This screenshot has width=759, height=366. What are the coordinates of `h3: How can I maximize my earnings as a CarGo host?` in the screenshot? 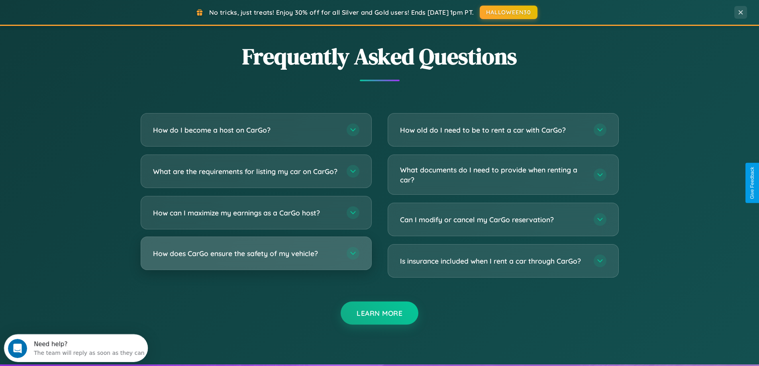 It's located at (246, 213).